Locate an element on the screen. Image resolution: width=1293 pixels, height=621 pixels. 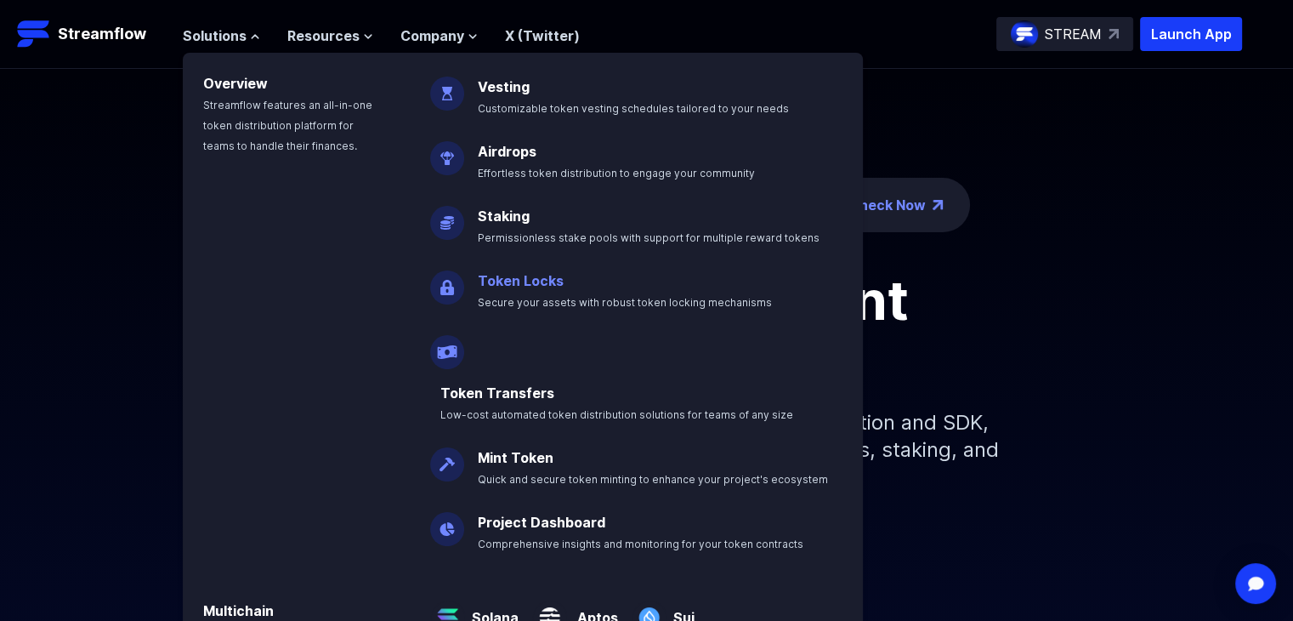
a: Staking is located at coordinates (503, 216).